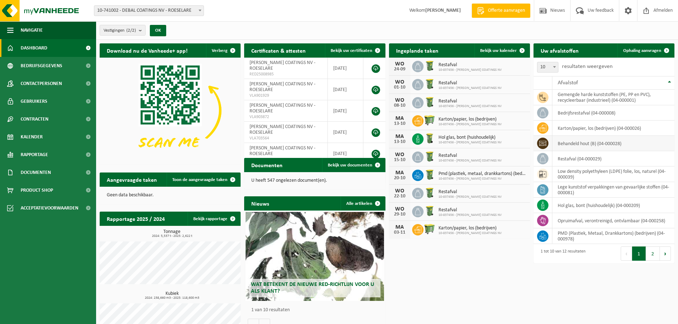 The image size is (678, 324). Describe the element at coordinates (548, 67) in the screenshot. I see `span: 10` at that location.